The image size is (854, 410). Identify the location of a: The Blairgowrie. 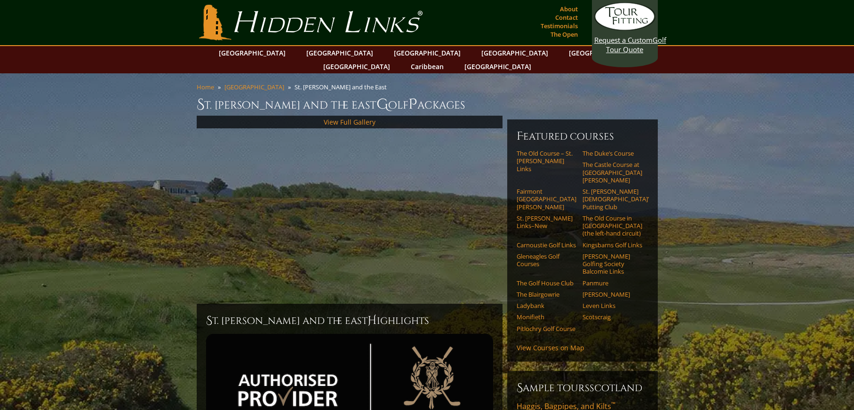
(546, 294).